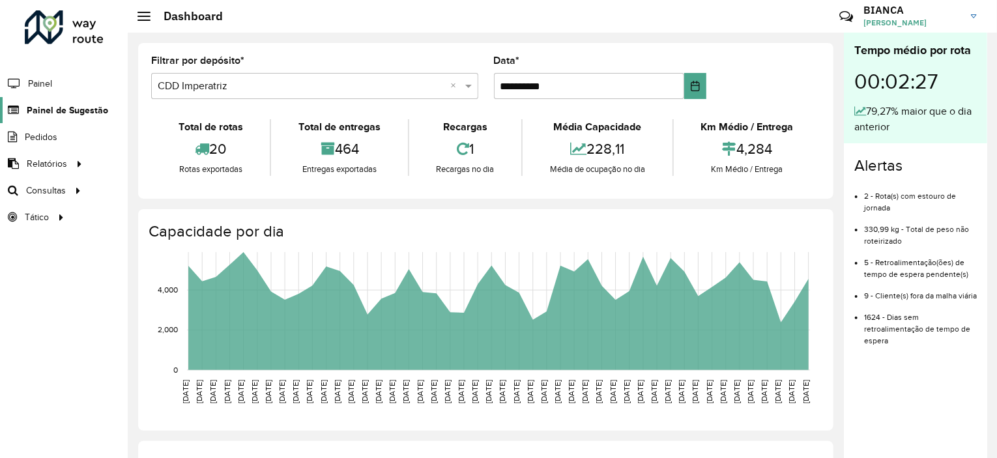 Image resolution: width=997 pixels, height=458 pixels. What do you see at coordinates (41, 137) in the screenshot?
I see `span: Pedidos` at bounding box center [41, 137].